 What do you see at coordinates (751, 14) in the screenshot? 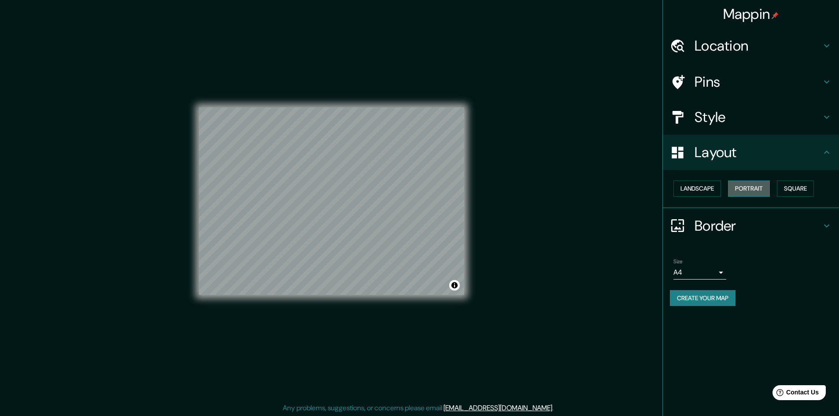
I see `h4: Mappin` at bounding box center [751, 14].